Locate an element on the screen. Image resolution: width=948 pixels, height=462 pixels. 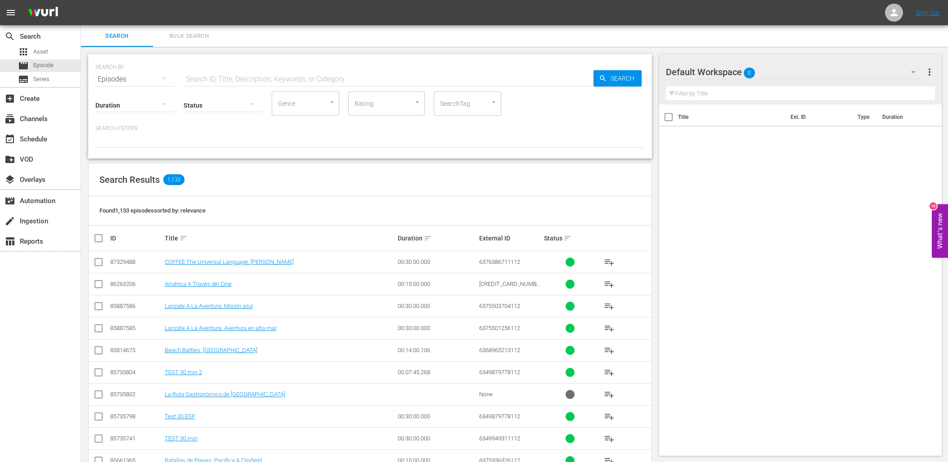
span: menu is located at coordinates (11, 13).